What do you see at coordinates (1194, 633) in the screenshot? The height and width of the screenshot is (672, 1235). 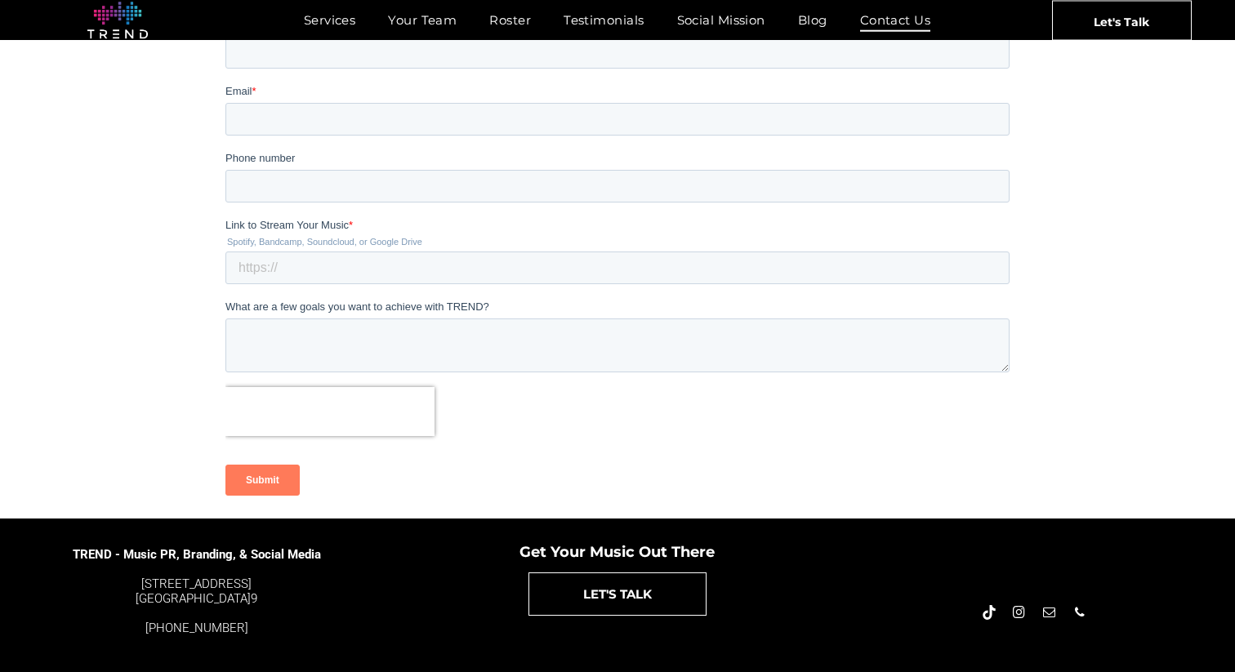 I see `div: Chat Widget` at bounding box center [1194, 633].